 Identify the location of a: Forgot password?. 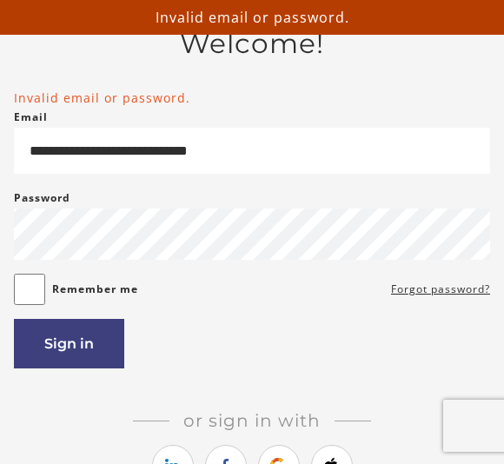
(440, 289).